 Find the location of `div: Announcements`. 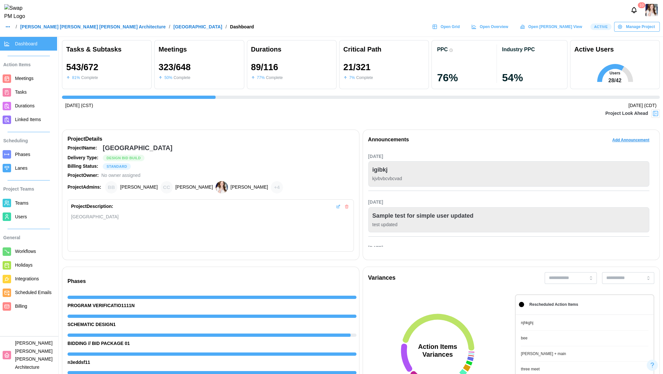

div: Announcements is located at coordinates (388, 140).